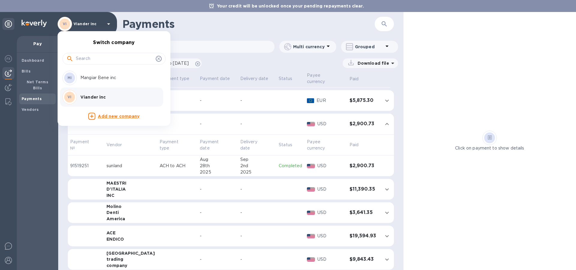 This screenshot has height=270, width=576. What do you see at coordinates (119, 117) in the screenshot?
I see `p: Add new company` at bounding box center [119, 117].